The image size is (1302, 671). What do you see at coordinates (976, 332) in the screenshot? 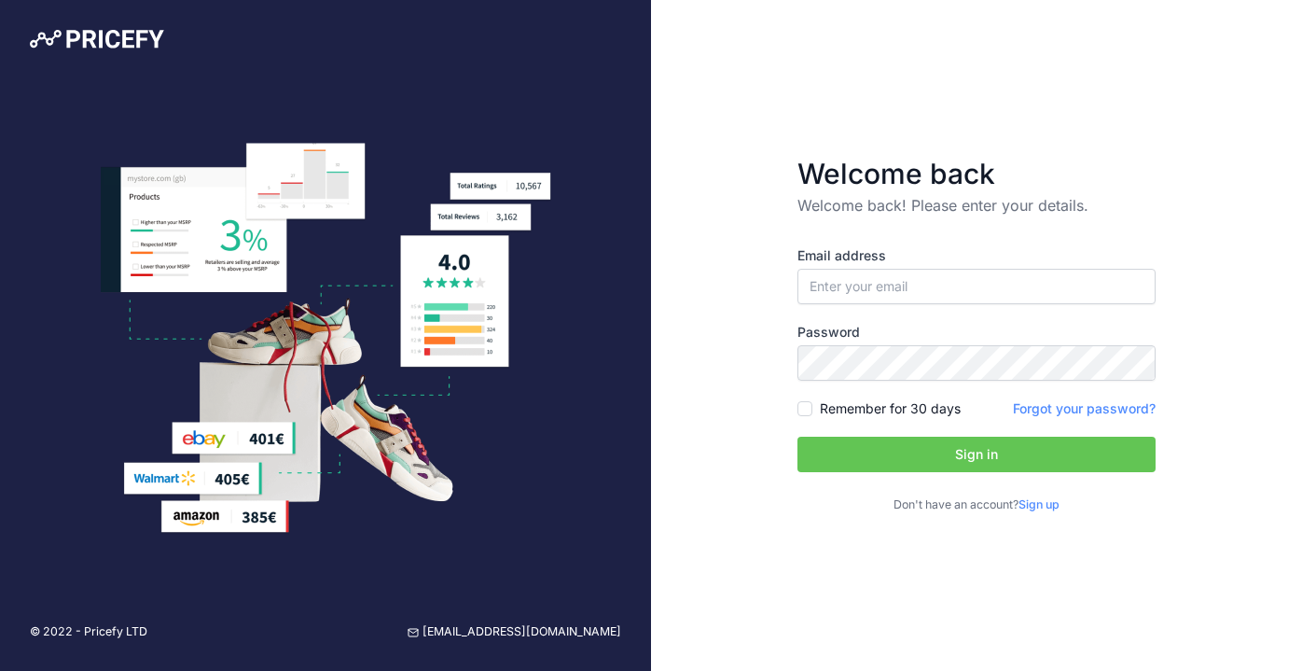
I see `label: Password` at bounding box center [976, 332].